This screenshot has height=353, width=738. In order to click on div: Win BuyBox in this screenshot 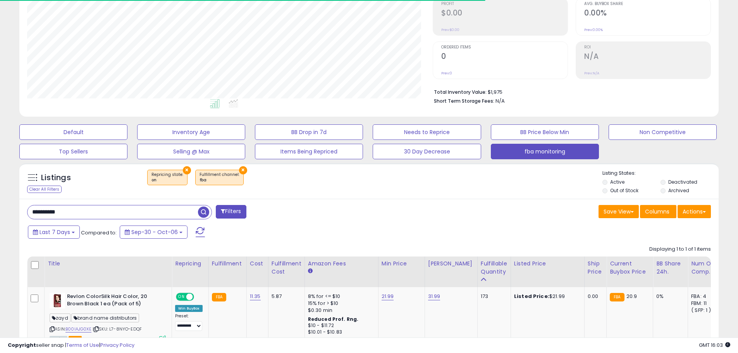, I will do `click(189, 308)`.